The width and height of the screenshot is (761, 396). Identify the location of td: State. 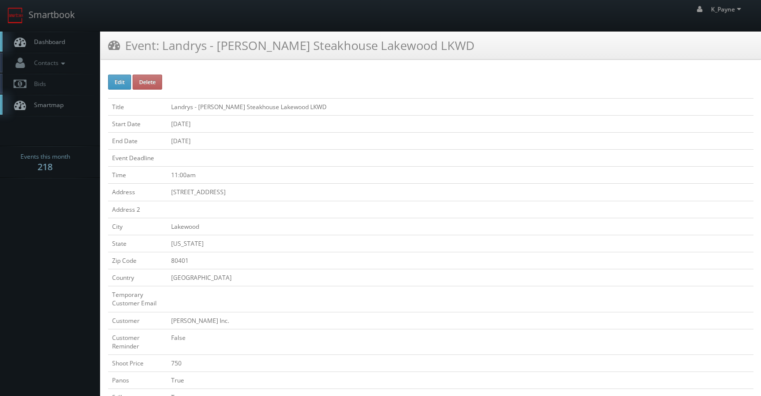
(138, 243).